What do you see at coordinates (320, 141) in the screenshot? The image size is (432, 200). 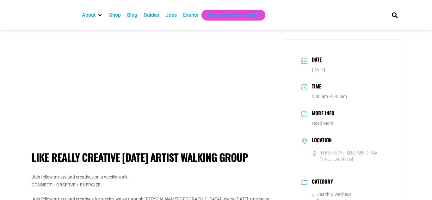 I see `h3: Location` at bounding box center [320, 141].